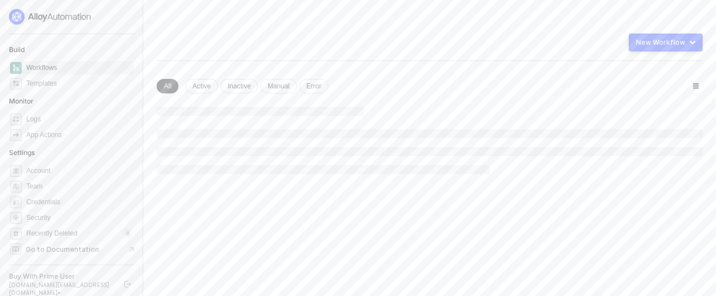 This screenshot has height=296, width=716. What do you see at coordinates (79, 83) in the screenshot?
I see `span: Templates` at bounding box center [79, 83].